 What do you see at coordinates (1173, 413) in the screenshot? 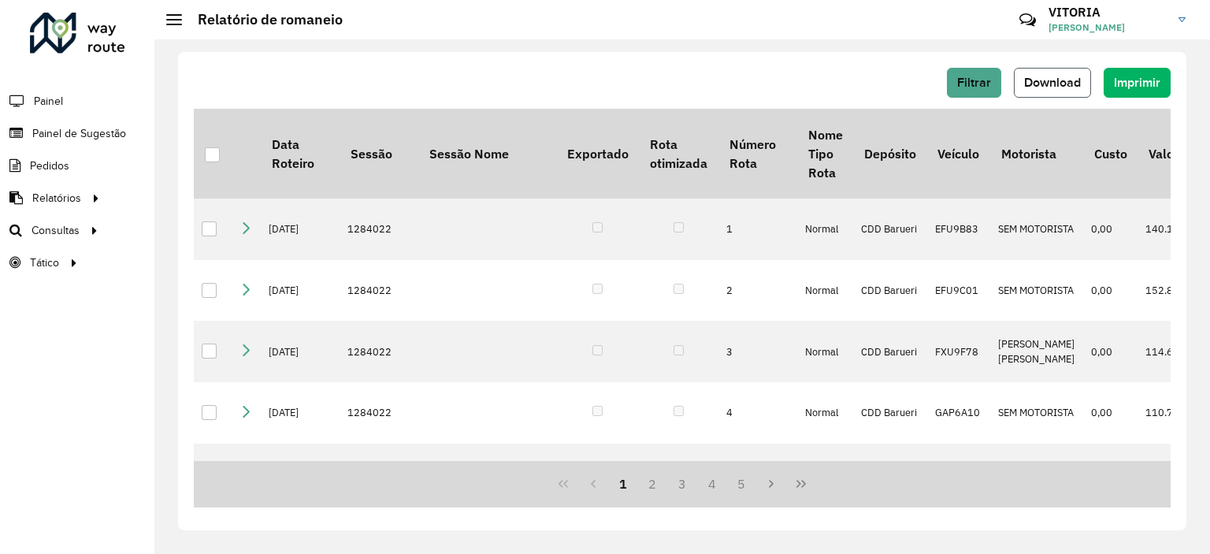
I see `td: 110.760,00` at bounding box center [1173, 413].